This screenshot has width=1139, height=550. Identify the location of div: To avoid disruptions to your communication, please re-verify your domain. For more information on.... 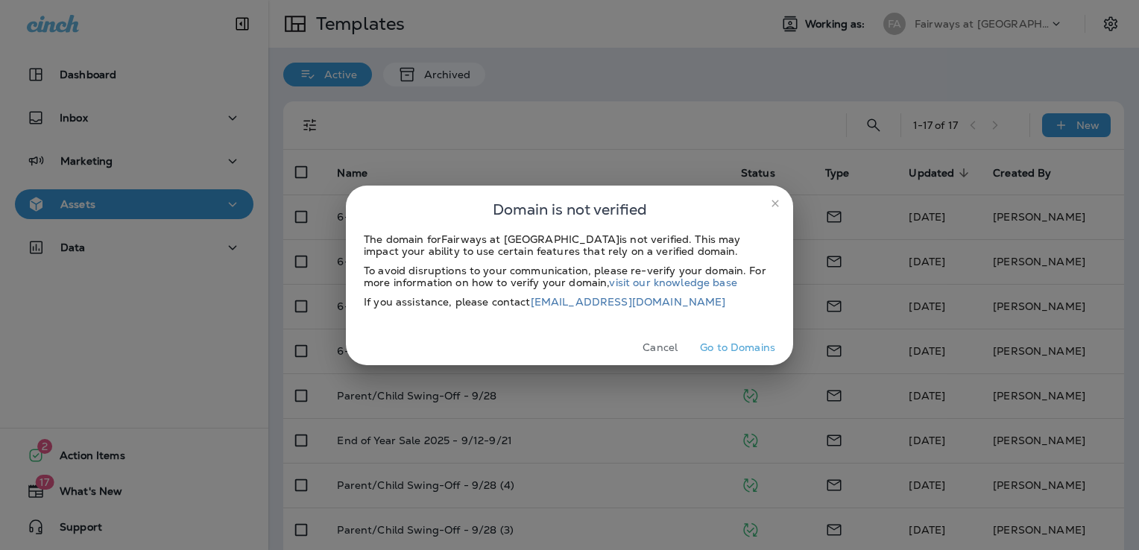
(570, 277).